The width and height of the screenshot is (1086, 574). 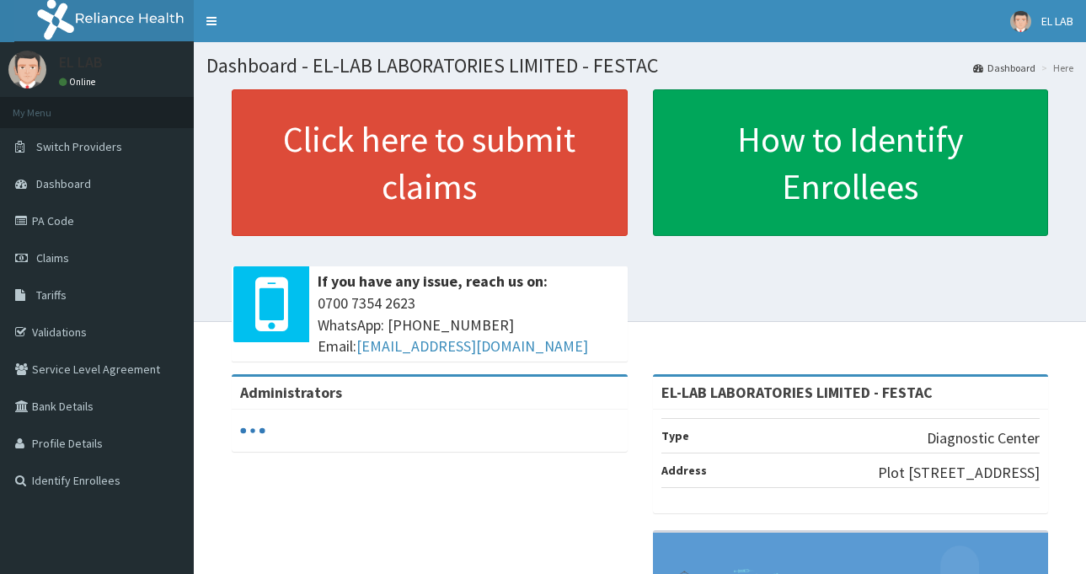 I want to click on a: Click here to submit claims, so click(x=430, y=163).